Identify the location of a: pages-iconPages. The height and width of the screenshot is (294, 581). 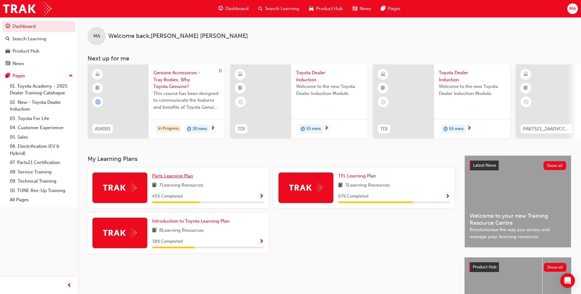
(390, 9).